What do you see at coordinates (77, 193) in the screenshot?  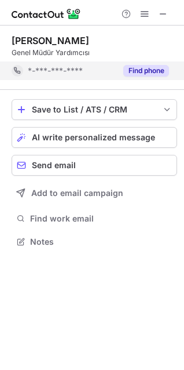 I see `span: Add to email campaign` at bounding box center [77, 193].